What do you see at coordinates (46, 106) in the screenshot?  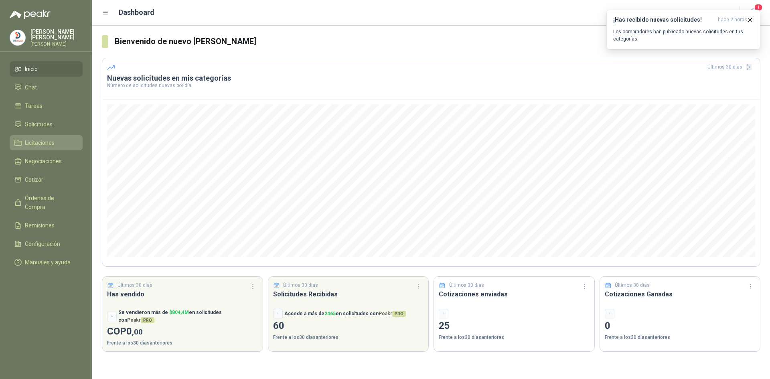 I see `a: Tareas` at bounding box center [46, 106].